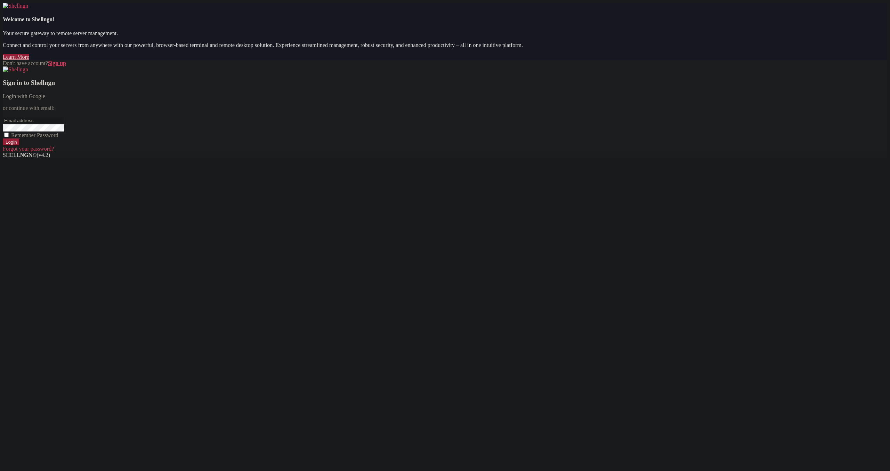 The width and height of the screenshot is (890, 471). Describe the element at coordinates (445, 108) in the screenshot. I see `p: or continue with email:` at that location.